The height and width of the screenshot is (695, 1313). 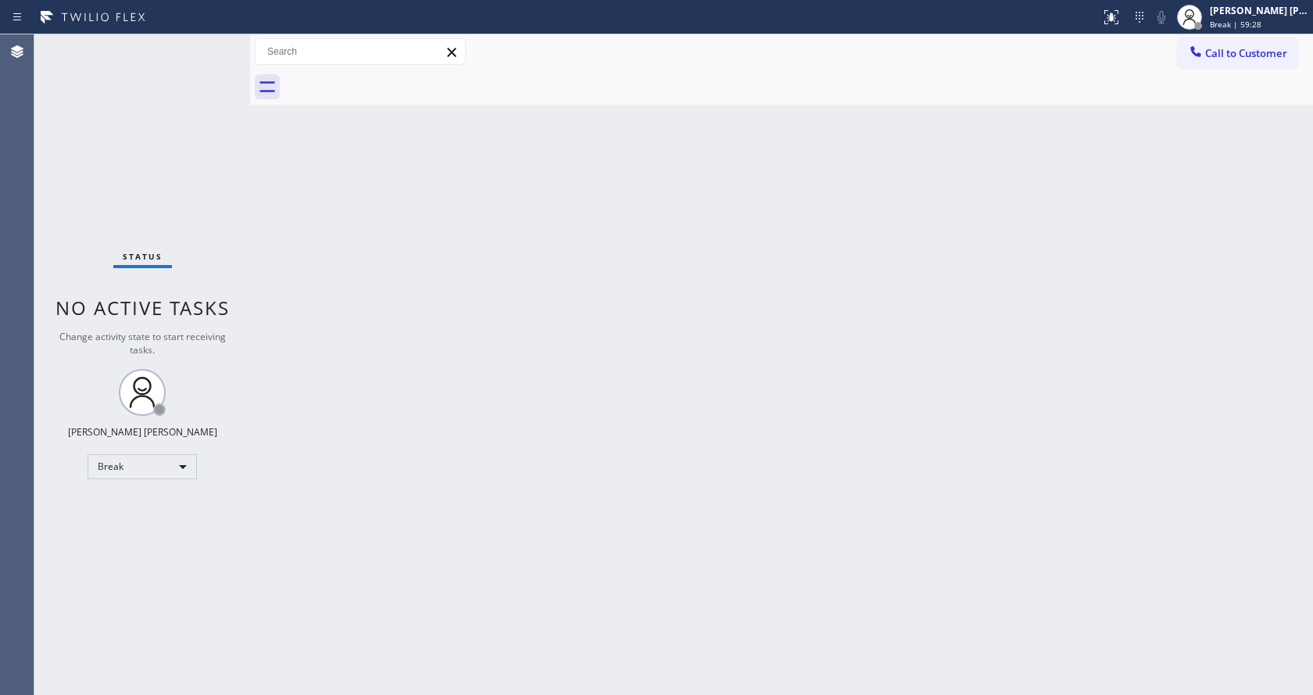 I want to click on span: No active tasks, so click(x=142, y=307).